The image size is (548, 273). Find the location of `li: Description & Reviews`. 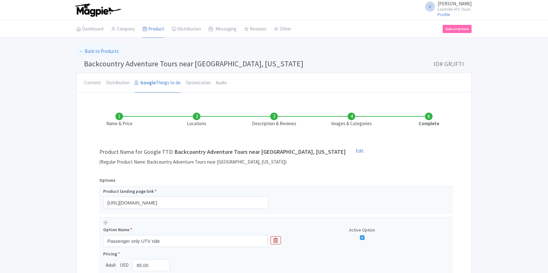

li: Description & Reviews is located at coordinates (274, 120).